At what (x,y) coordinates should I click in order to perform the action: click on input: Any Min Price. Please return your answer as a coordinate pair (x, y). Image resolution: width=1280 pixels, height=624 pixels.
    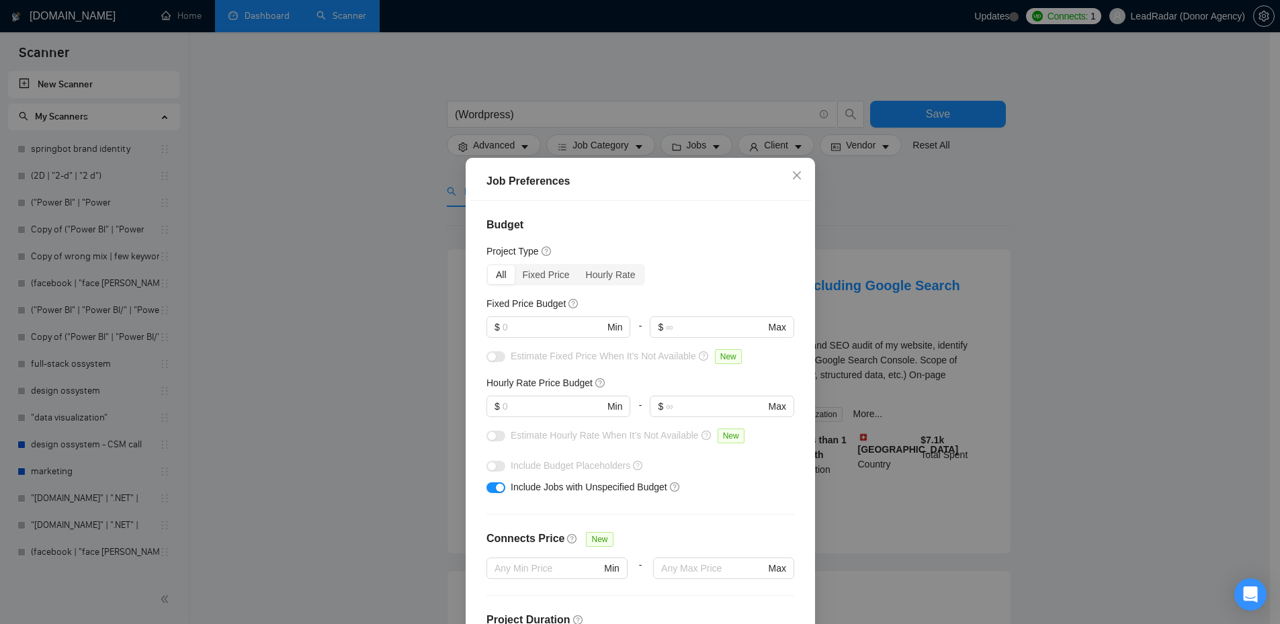
    Looking at the image, I should click on (548, 569).